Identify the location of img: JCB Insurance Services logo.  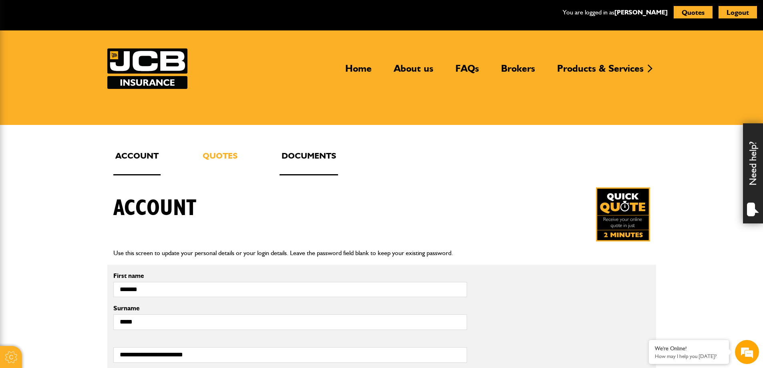
(147, 69).